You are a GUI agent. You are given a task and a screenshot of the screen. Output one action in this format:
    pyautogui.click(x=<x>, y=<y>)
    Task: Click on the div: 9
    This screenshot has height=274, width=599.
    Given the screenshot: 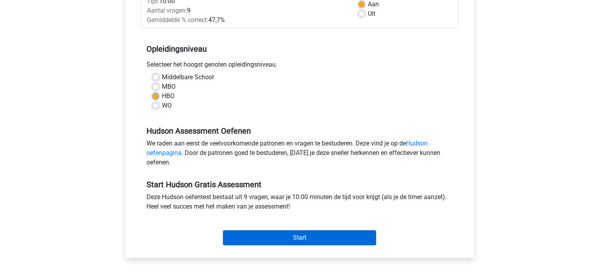 What is the action you would take?
    pyautogui.click(x=247, y=11)
    